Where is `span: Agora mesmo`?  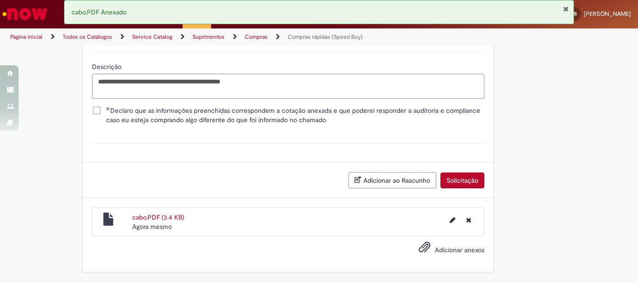 span: Agora mesmo is located at coordinates (152, 227).